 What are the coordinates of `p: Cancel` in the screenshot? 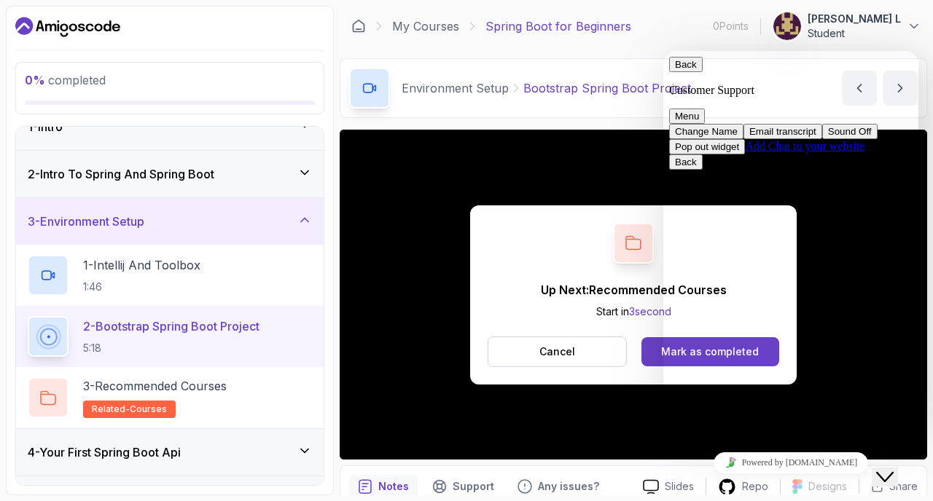 It's located at (557, 352).